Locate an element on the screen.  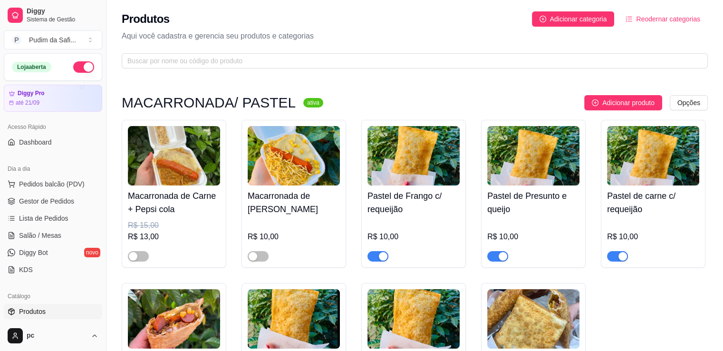
span: Diggy is located at coordinates (62, 11).